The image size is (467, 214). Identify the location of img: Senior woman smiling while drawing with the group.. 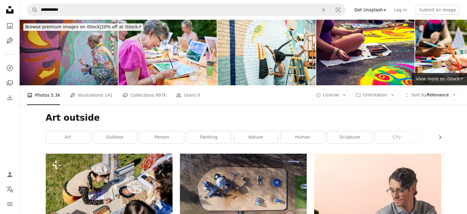
(168, 52).